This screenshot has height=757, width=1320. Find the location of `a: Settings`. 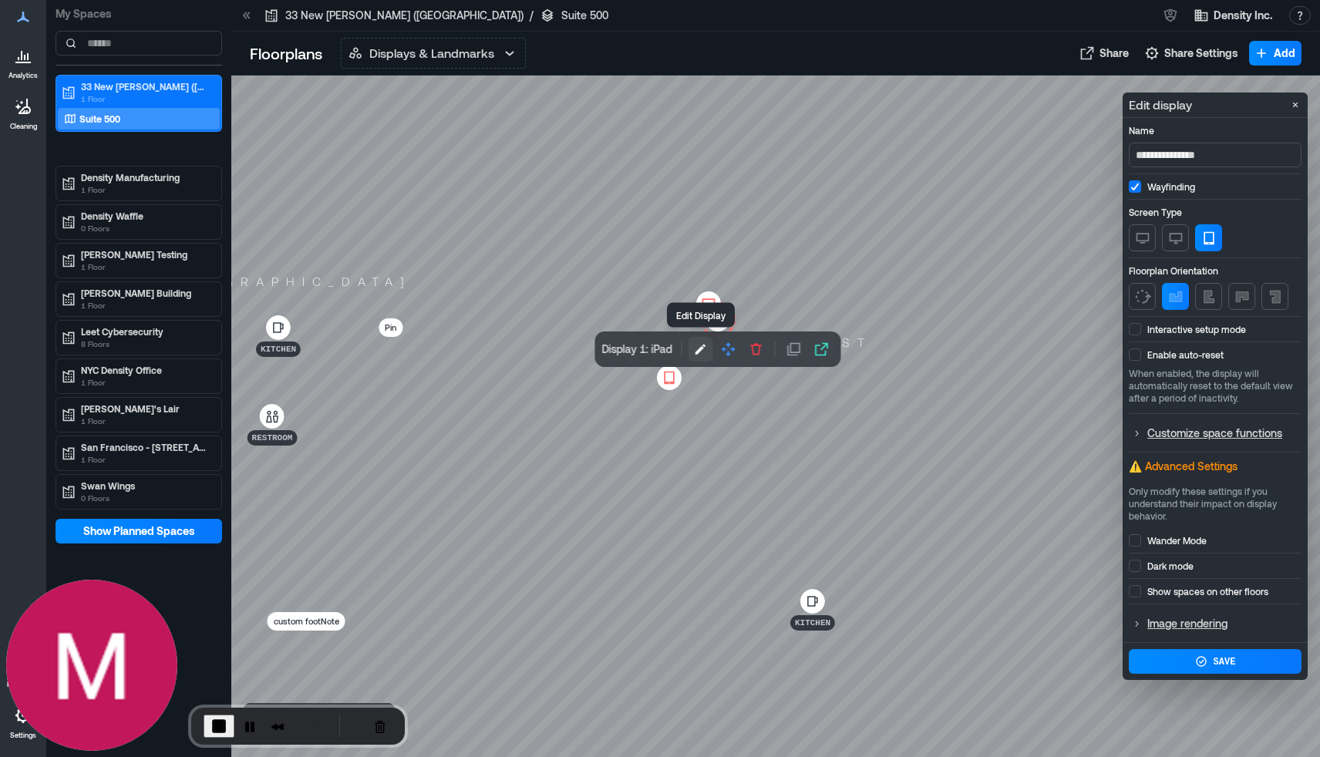

a: Settings is located at coordinates (23, 721).